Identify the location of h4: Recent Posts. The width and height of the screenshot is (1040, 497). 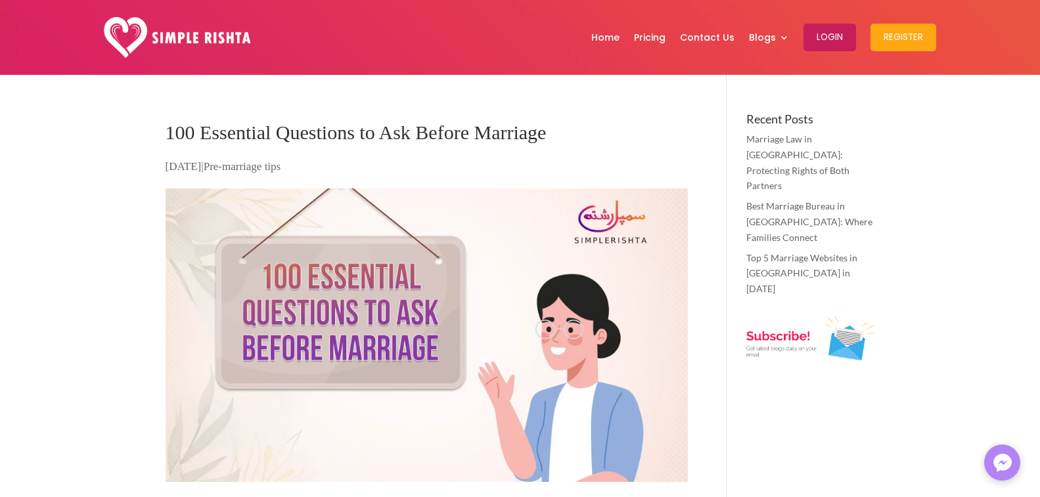
(810, 122).